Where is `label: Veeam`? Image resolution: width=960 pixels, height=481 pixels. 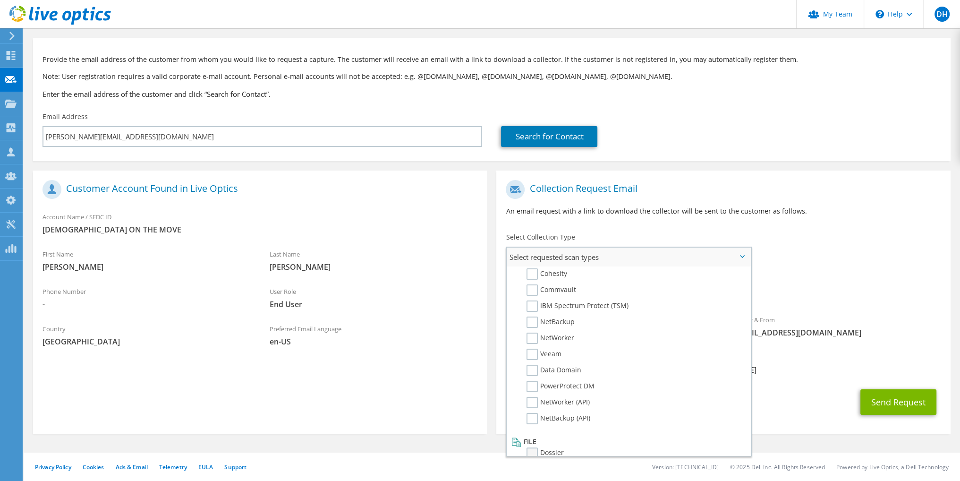
label: Veeam is located at coordinates (544, 354).